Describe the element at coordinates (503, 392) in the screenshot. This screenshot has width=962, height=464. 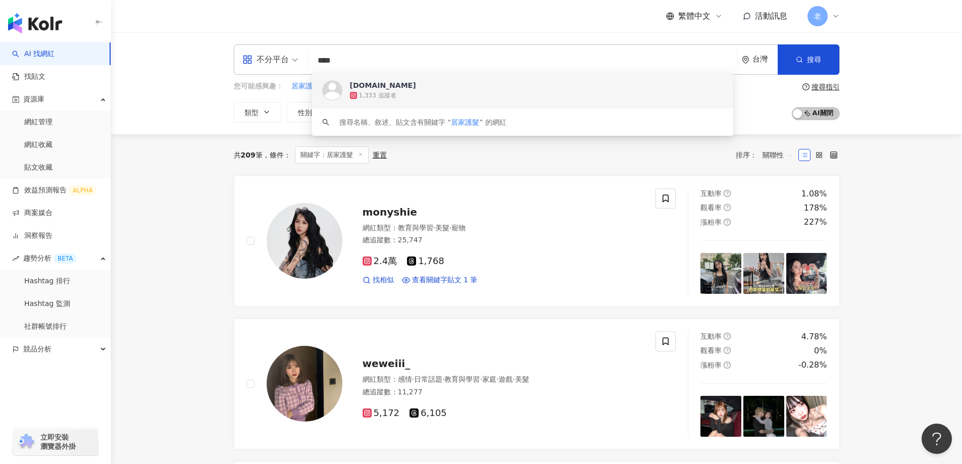
I see `div: 總追蹤數 ： 11,277` at that location.